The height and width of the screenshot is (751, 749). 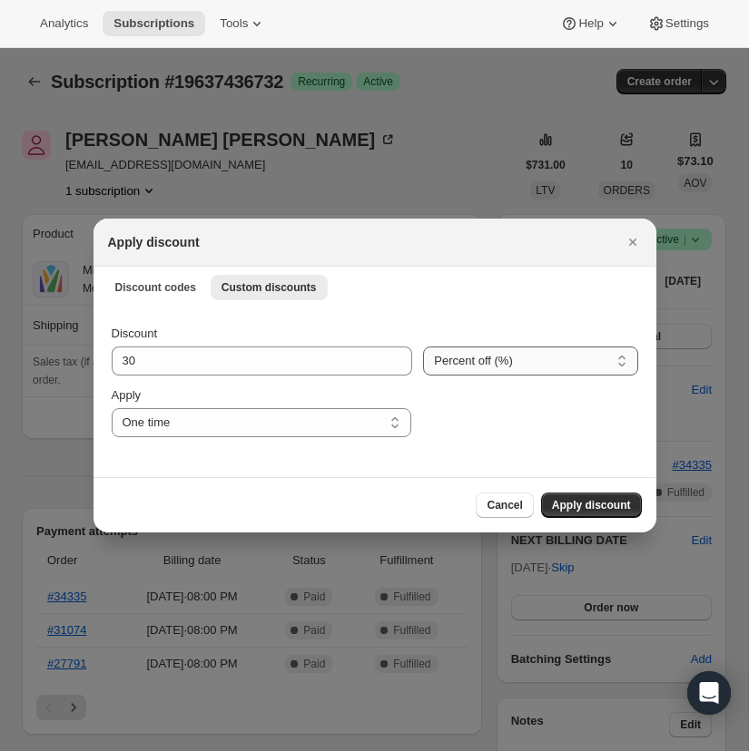 I want to click on span: Help, so click(x=590, y=24).